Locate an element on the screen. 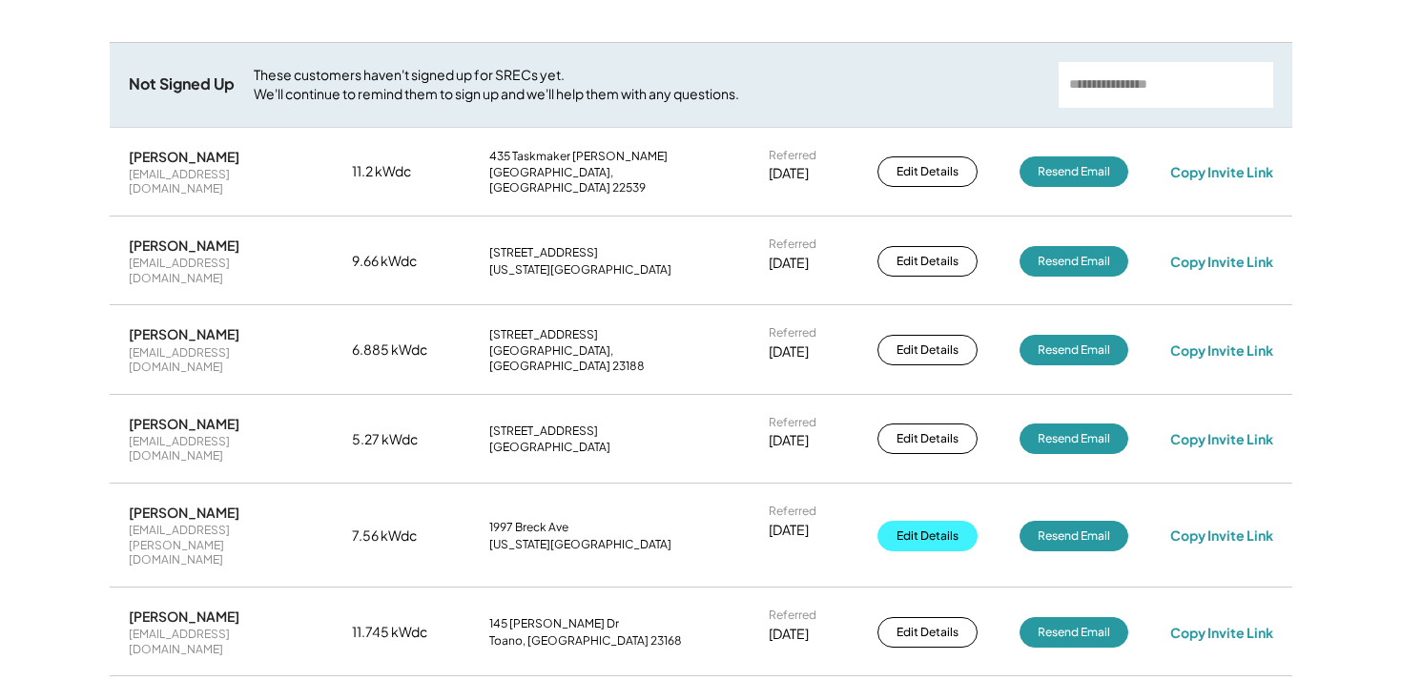 This screenshot has width=1402, height=681. div: 11.745 kWdc is located at coordinates (400, 632).